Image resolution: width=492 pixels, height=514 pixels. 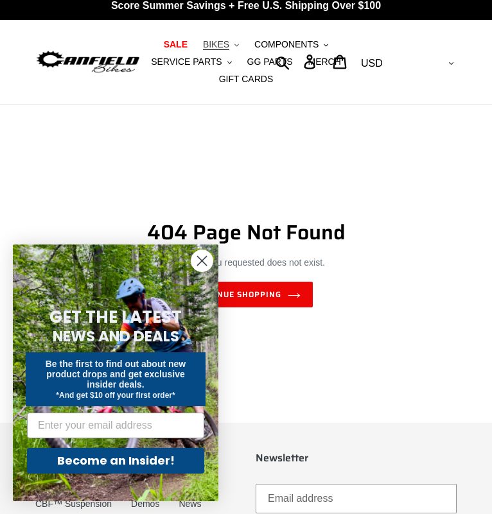 I want to click on span: BIKES, so click(x=216, y=44).